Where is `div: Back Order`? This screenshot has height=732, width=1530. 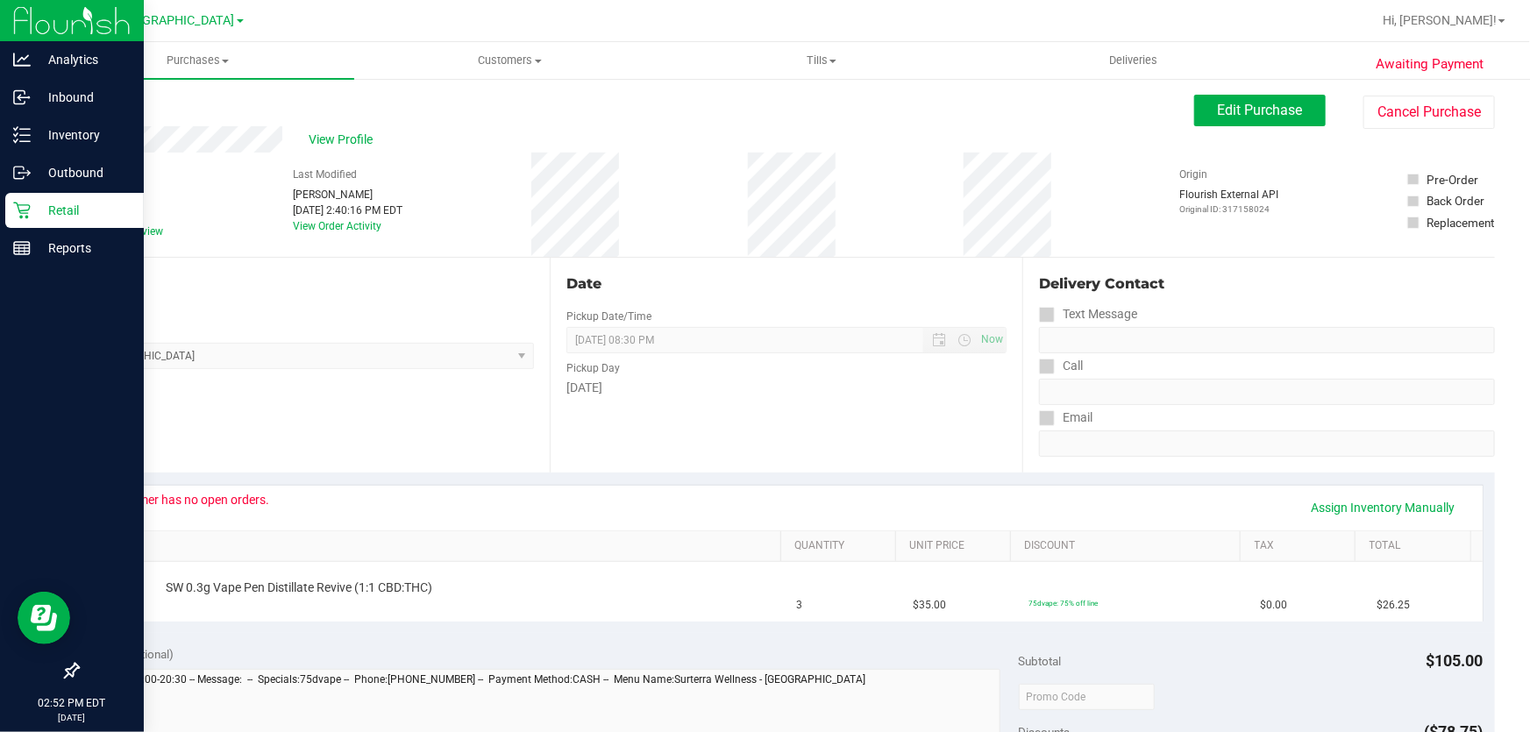
div: Back Order is located at coordinates (1457, 201).